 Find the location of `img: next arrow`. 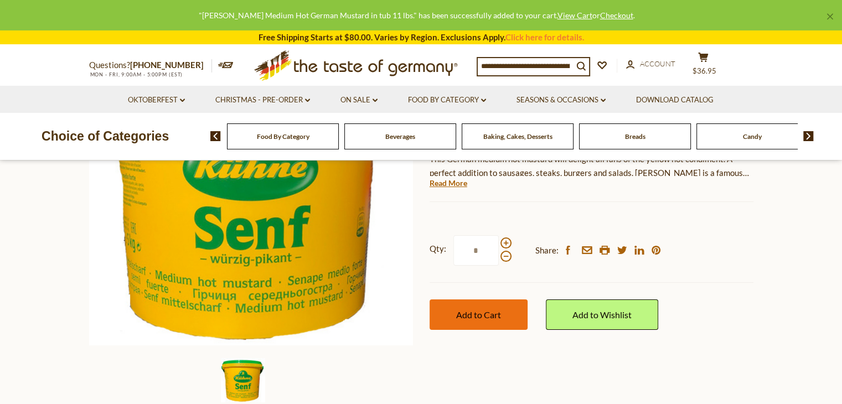

img: next arrow is located at coordinates (808, 136).